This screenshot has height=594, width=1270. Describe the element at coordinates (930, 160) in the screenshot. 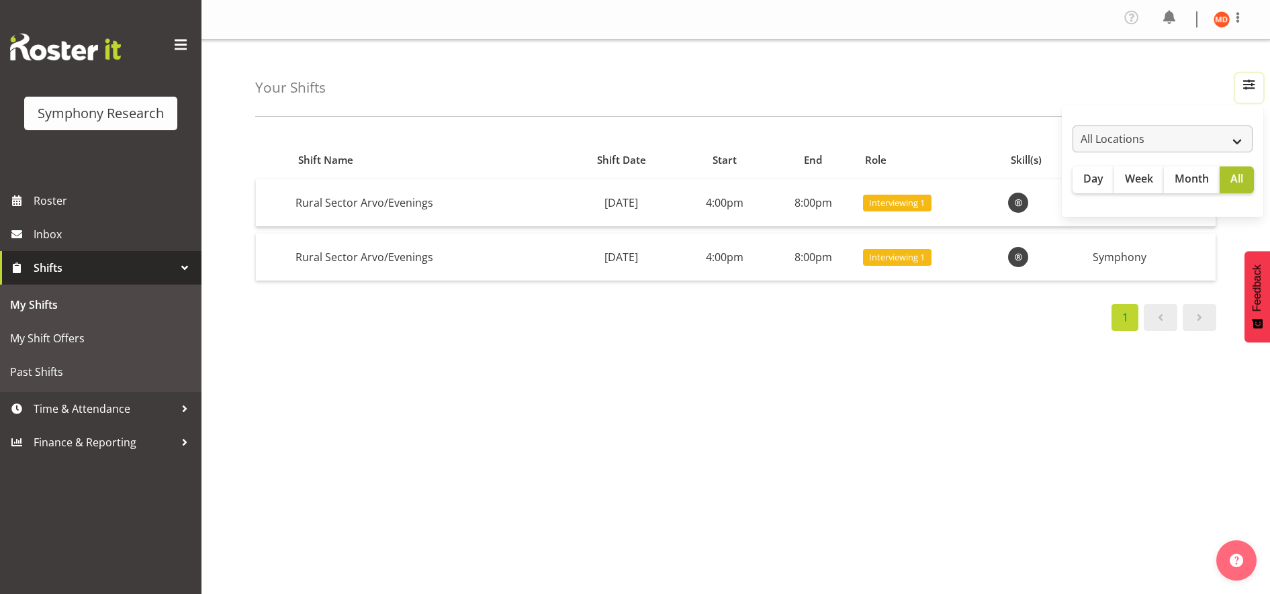

I see `div: Role` at that location.